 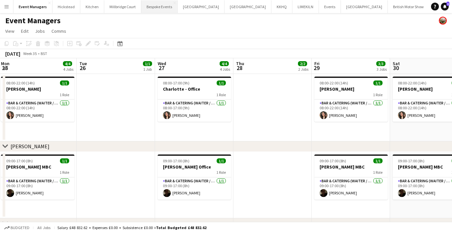 I want to click on span: All jobs, so click(x=44, y=228).